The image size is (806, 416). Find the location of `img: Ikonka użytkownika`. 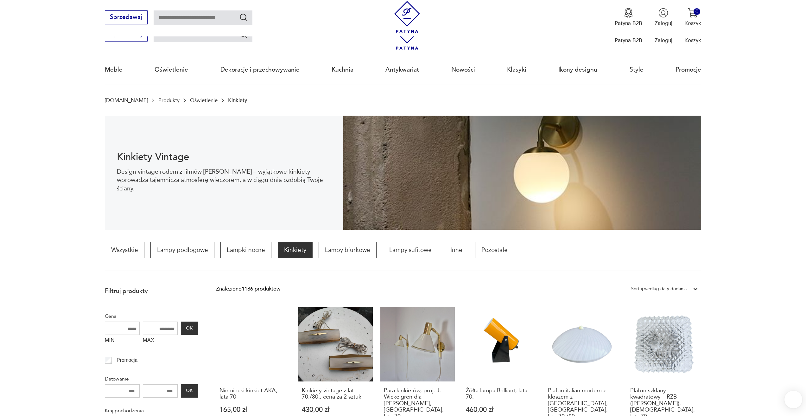

img: Ikonka użytkownika is located at coordinates (663, 13).